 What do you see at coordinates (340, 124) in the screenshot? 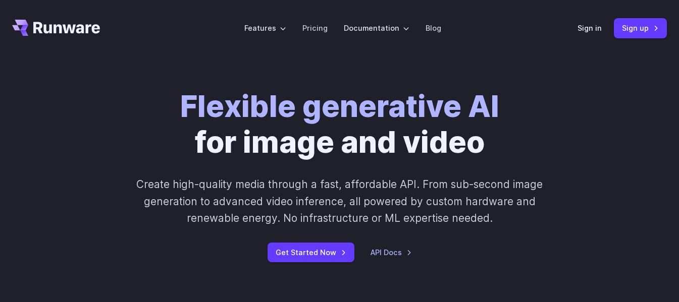
I see `h1: for image and video` at bounding box center [340, 124].